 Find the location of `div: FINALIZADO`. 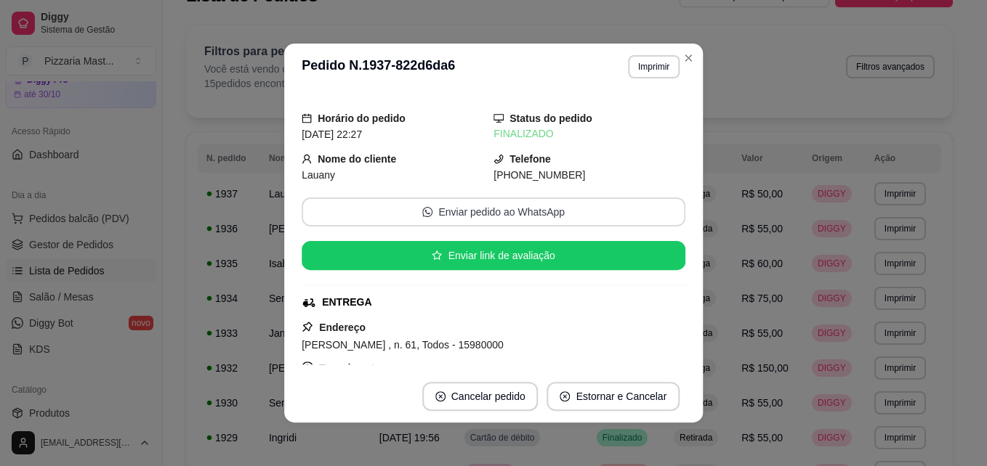

div: FINALIZADO is located at coordinates (589, 134).